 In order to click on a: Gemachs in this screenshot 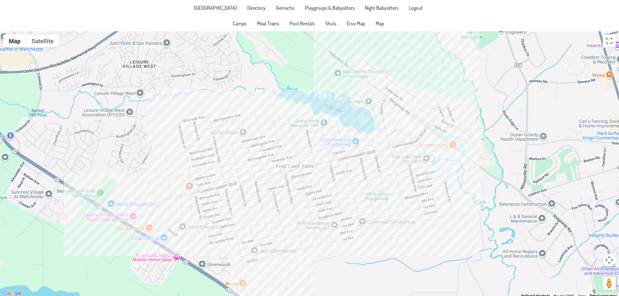, I will do `click(285, 8)`.